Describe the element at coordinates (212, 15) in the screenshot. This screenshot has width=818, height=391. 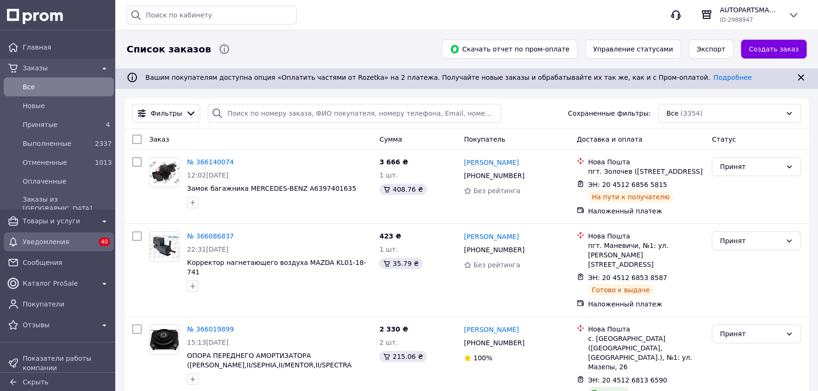
I see `input: Поиск по кабинету` at that location.